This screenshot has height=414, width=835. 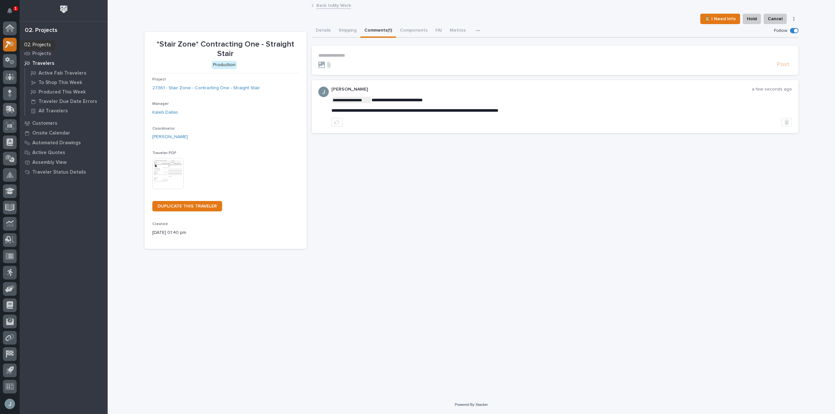 What do you see at coordinates (64, 53) in the screenshot?
I see `a: Projects` at bounding box center [64, 53].